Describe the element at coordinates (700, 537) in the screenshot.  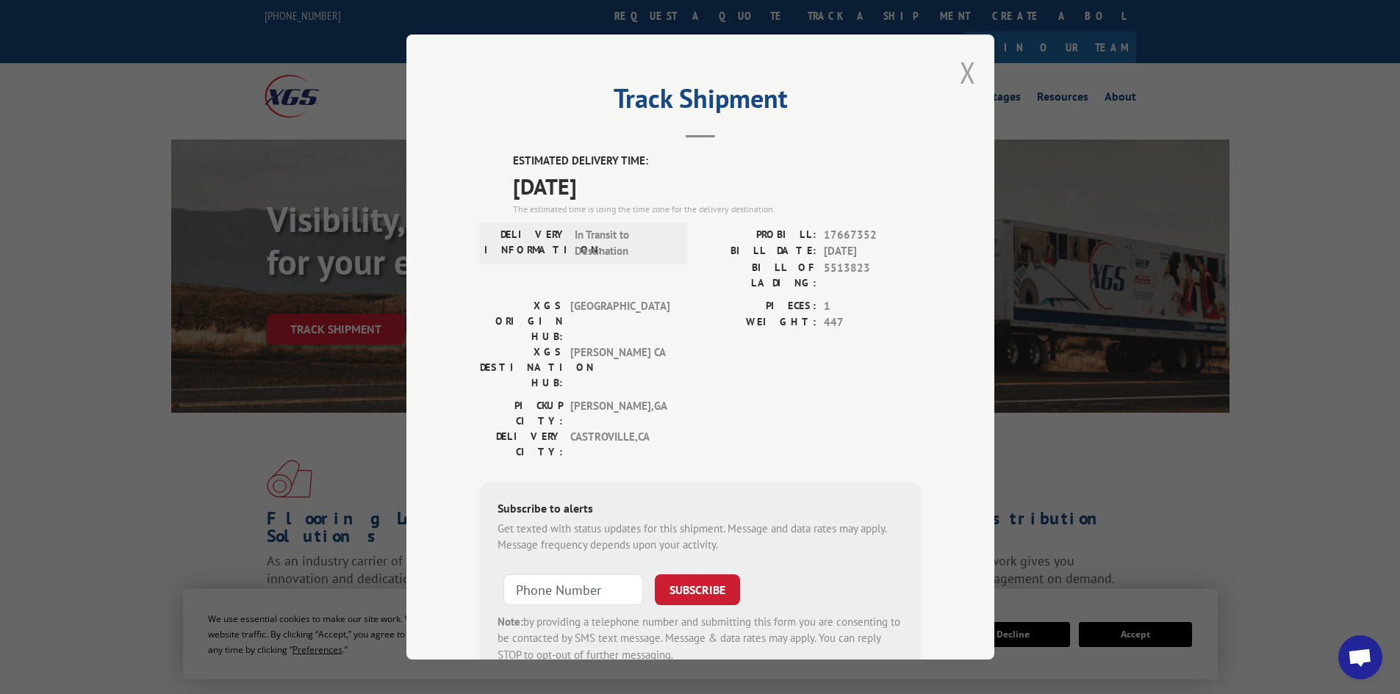
I see `div: Get texted with status updates for this shipment. Message and data rates may apply. Message frequ...` at that location.